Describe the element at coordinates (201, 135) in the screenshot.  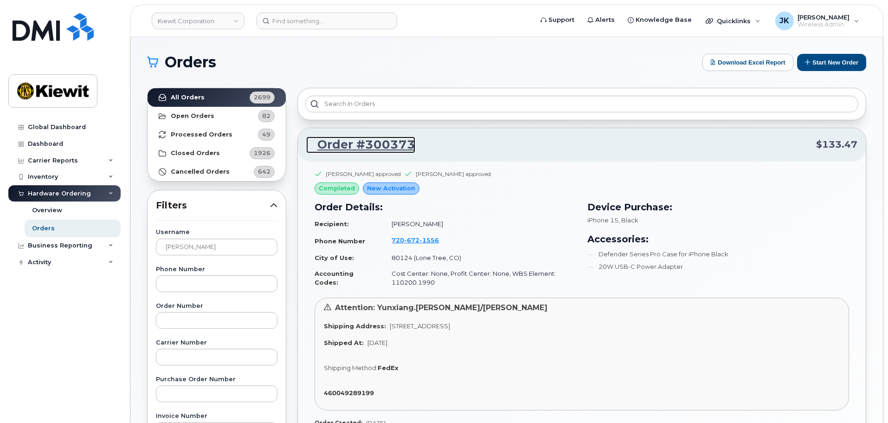
I see `strong: Processed Orders` at that location.